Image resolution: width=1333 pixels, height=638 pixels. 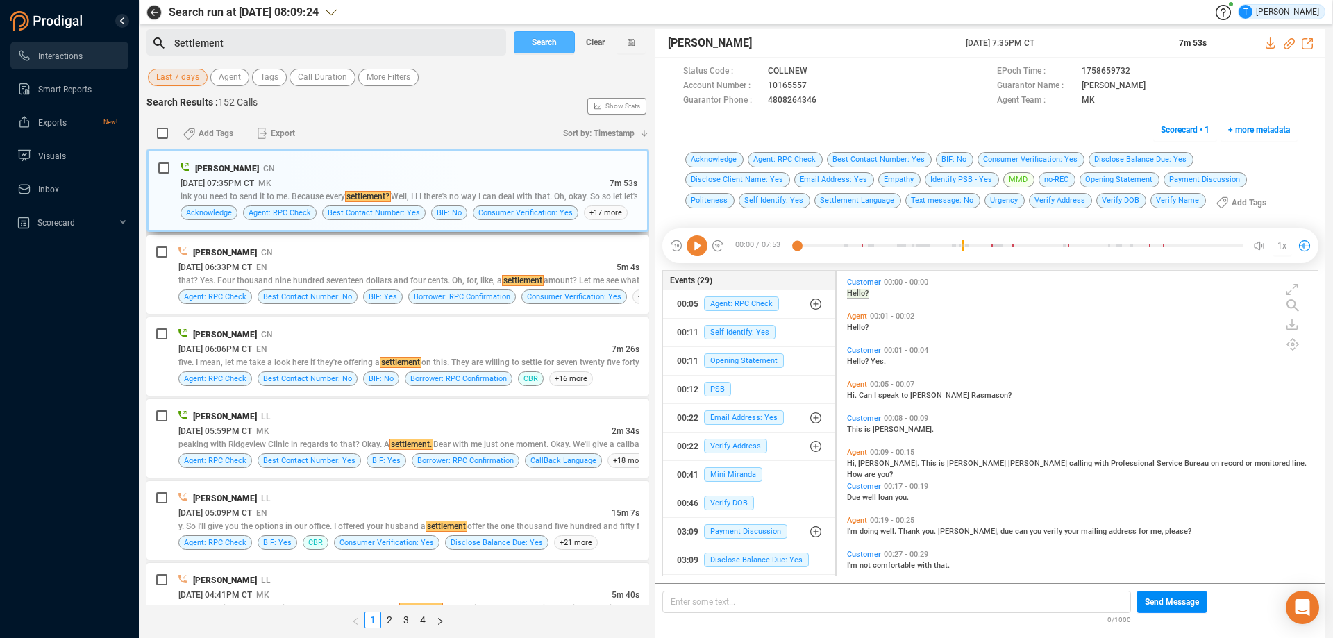 I want to click on span: settlement?, so click(x=368, y=196).